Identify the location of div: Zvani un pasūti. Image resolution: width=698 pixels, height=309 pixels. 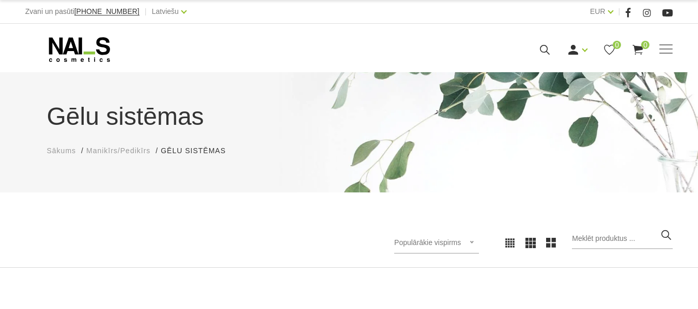
(82, 11).